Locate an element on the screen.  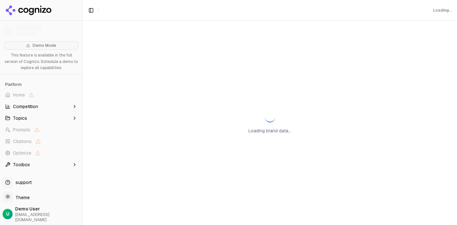
span: Prompts is located at coordinates (22, 130).